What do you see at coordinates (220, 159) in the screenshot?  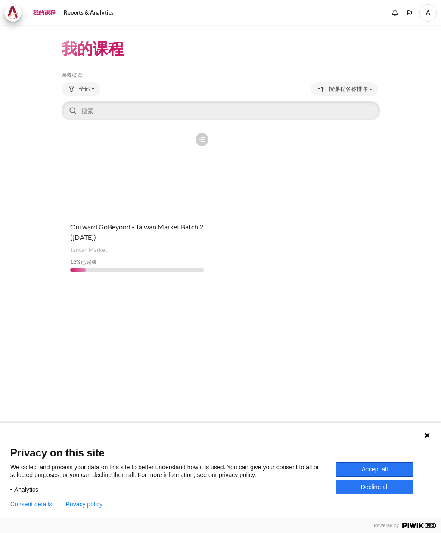 I see `section: 内容` at bounding box center [220, 159].